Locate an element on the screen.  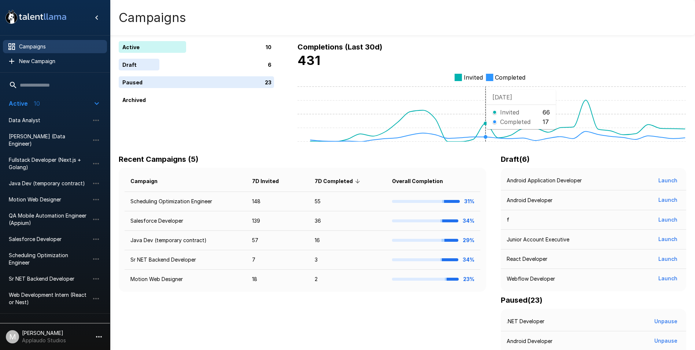
p: .NET Developer is located at coordinates (526, 321).